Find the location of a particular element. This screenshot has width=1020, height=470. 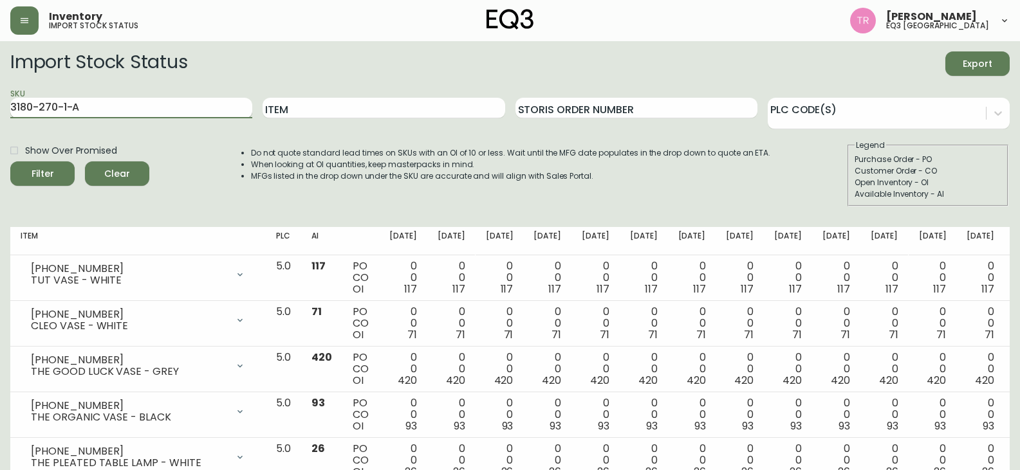

div: CLEO VASE - WHITE is located at coordinates (129, 326).